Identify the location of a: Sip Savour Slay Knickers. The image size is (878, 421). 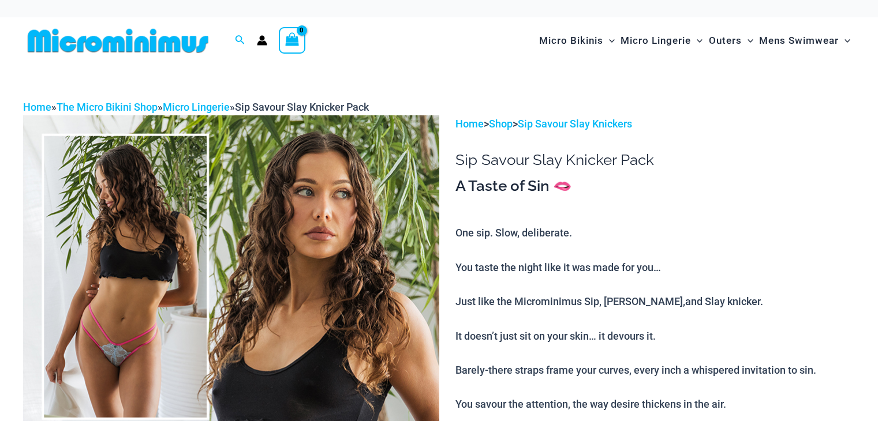
(575, 123).